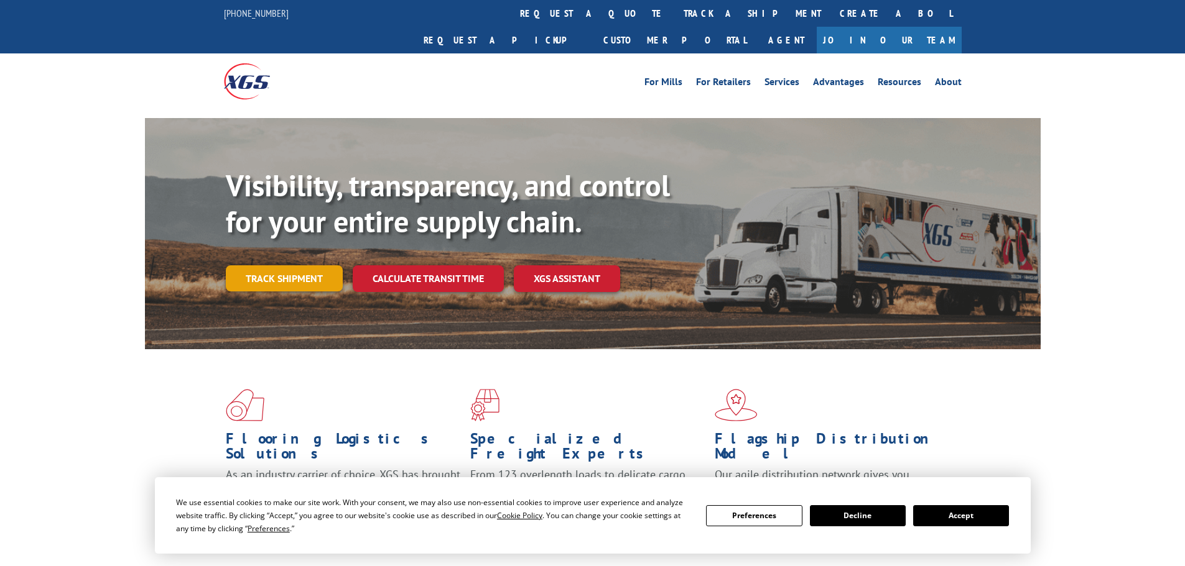  What do you see at coordinates (663, 84) in the screenshot?
I see `a: For Mills` at bounding box center [663, 84].